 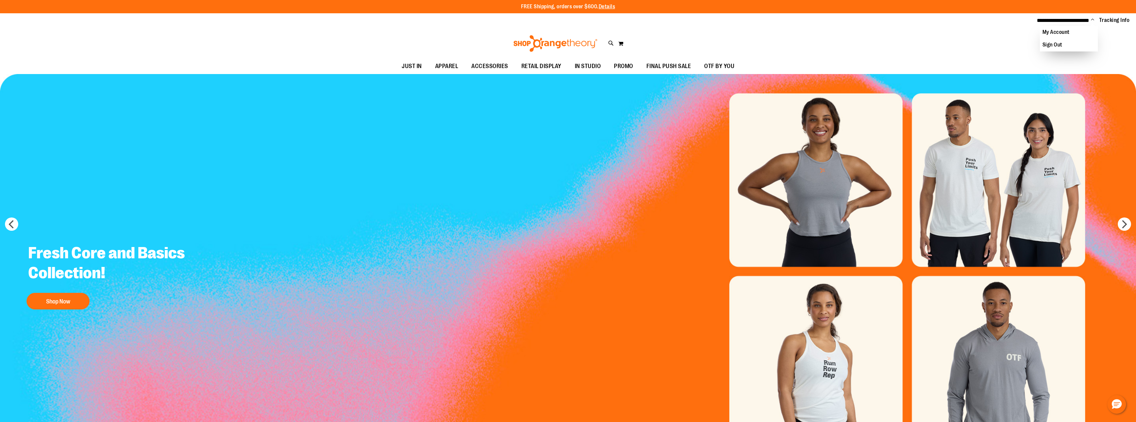 I want to click on button: Hello, have a question? Let’s chat., so click(x=1117, y=404).